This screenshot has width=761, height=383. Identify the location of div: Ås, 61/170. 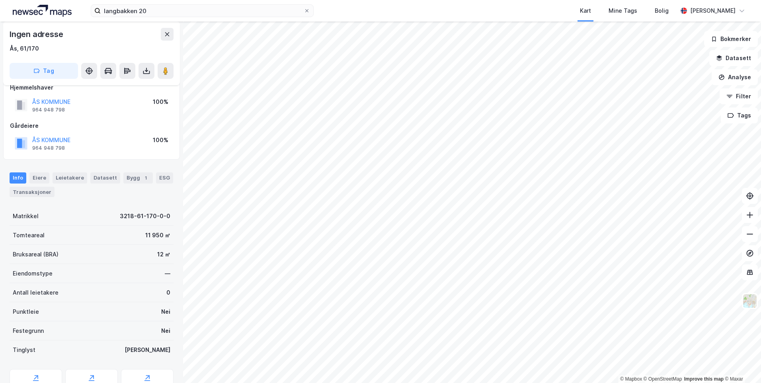
(24, 49).